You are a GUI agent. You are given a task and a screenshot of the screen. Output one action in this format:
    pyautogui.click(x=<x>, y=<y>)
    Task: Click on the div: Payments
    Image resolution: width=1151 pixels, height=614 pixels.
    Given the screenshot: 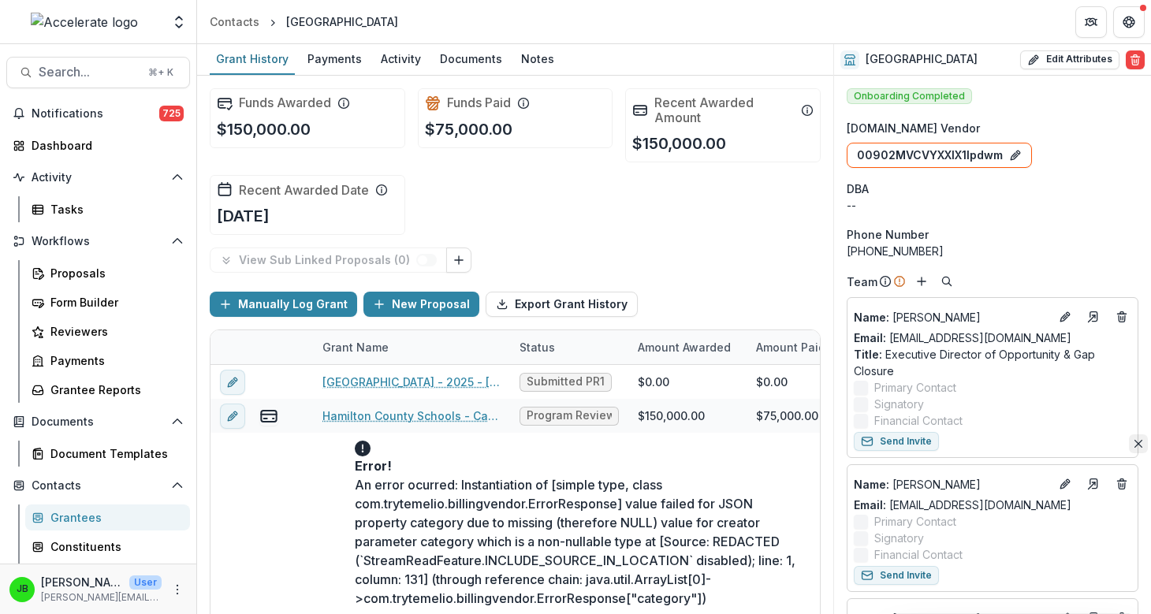 What is the action you would take?
    pyautogui.click(x=334, y=58)
    